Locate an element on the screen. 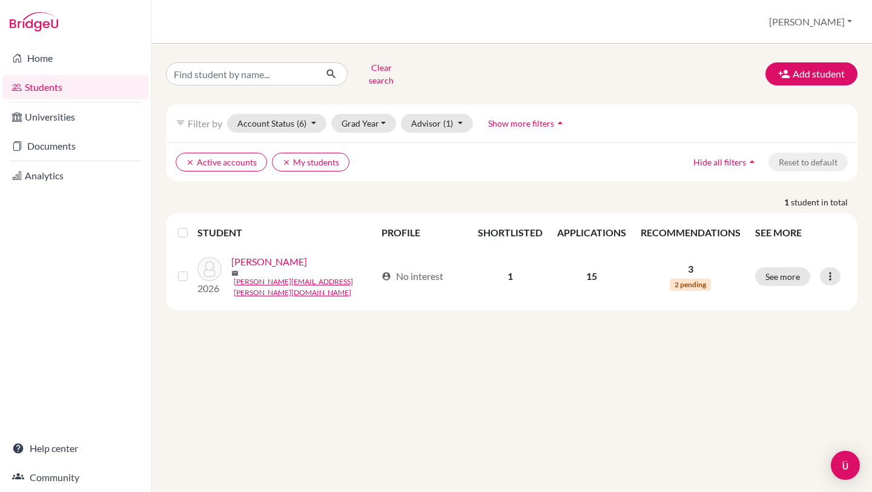 This screenshot has width=872, height=492. a: Help center is located at coordinates (75, 448).